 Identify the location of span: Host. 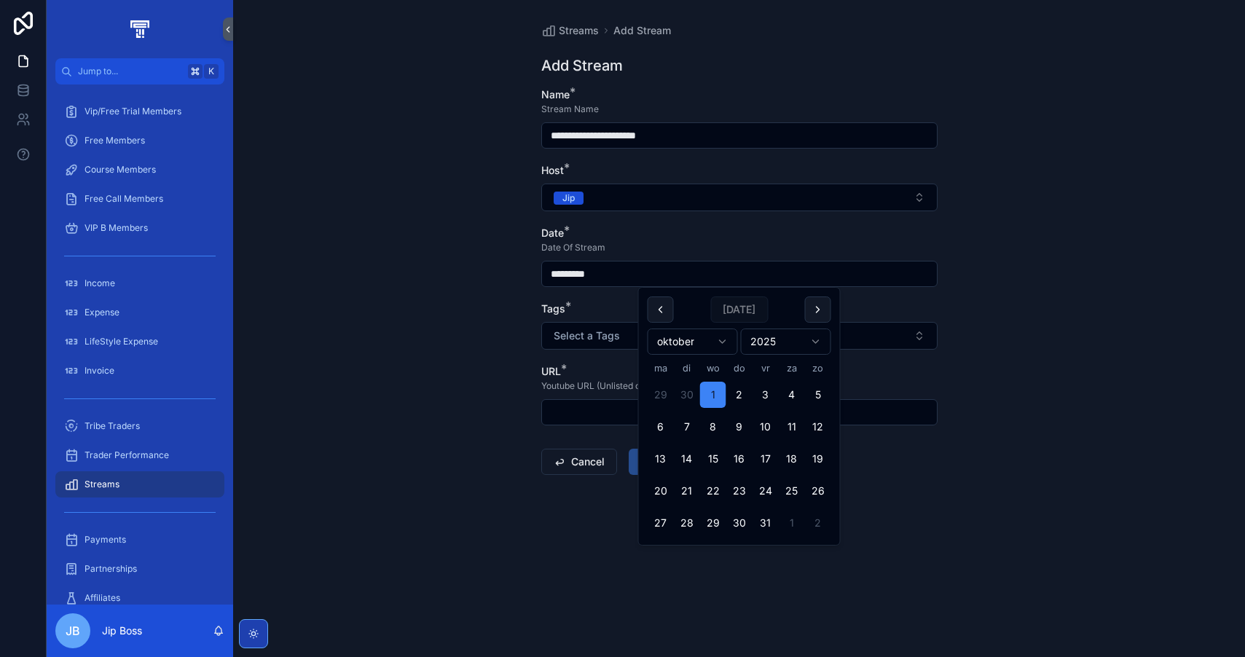
(552, 170).